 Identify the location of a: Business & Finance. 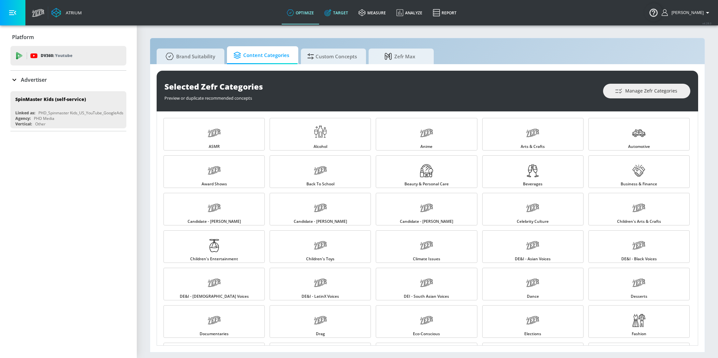
(639, 172).